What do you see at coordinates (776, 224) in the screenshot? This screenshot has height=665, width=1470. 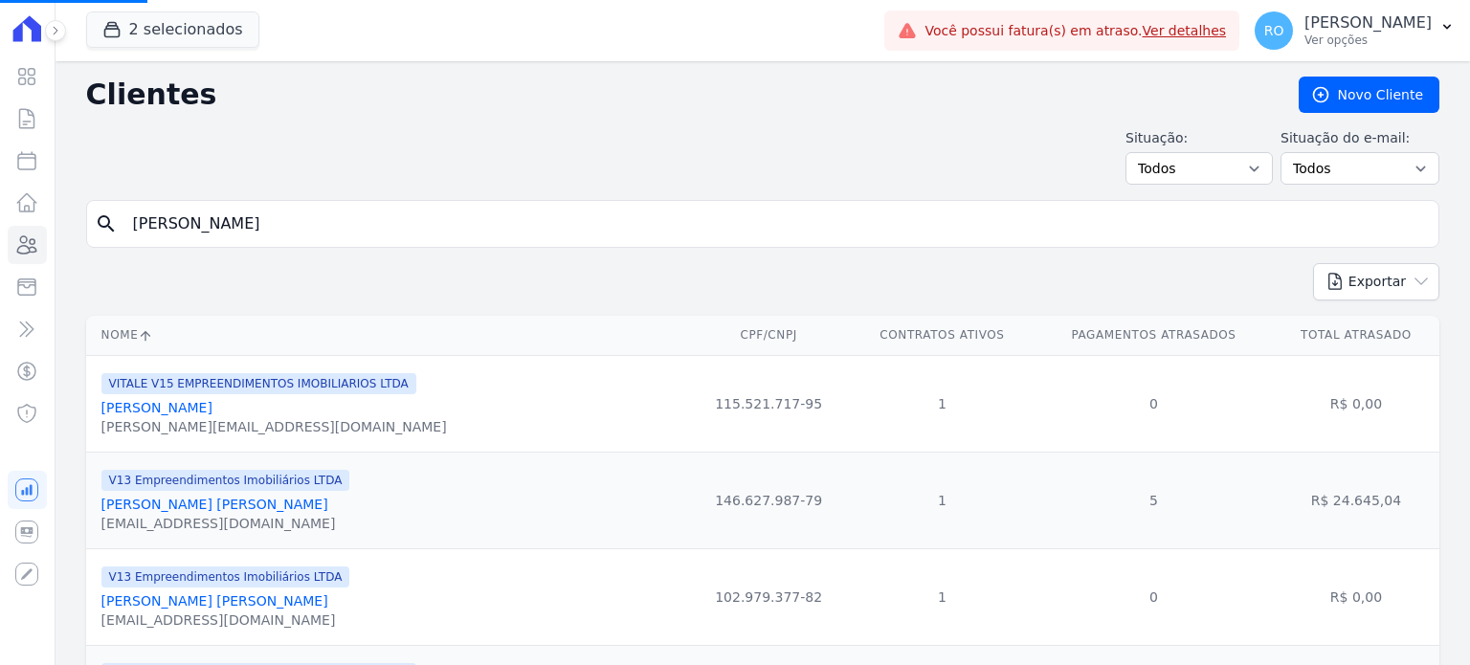 I see `input: Buscar por nome, CPF ou e-mail` at bounding box center [776, 224].